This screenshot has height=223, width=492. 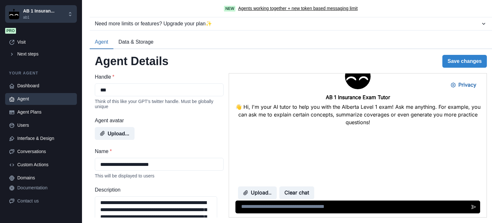 What do you see at coordinates (45, 112) in the screenshot?
I see `div: Agent Plans` at bounding box center [45, 112].